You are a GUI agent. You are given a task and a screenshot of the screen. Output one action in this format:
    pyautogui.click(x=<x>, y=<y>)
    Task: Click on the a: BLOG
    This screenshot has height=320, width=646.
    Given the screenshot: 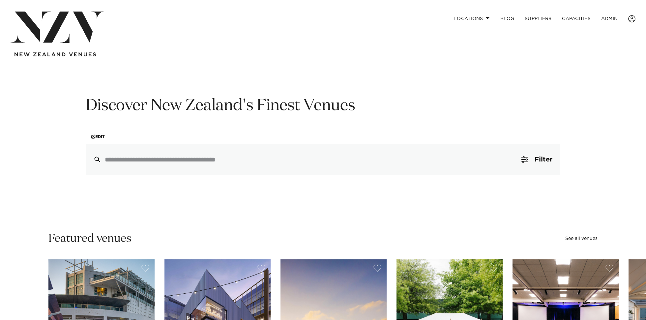 What is the action you would take?
    pyautogui.click(x=507, y=18)
    